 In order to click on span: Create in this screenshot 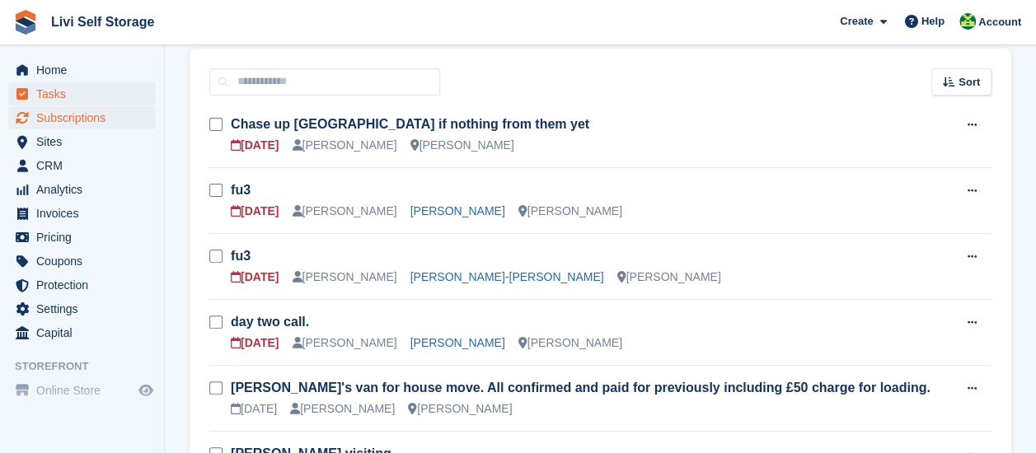, I will do `click(856, 21)`.